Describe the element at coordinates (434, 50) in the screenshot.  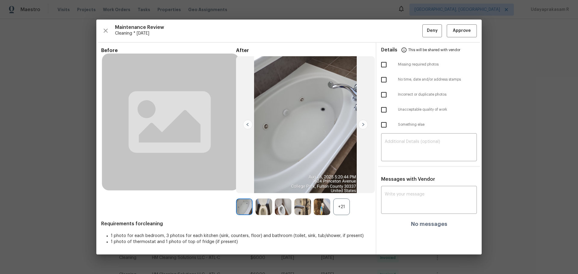
I see `span: This will be shared with vendor` at that location.